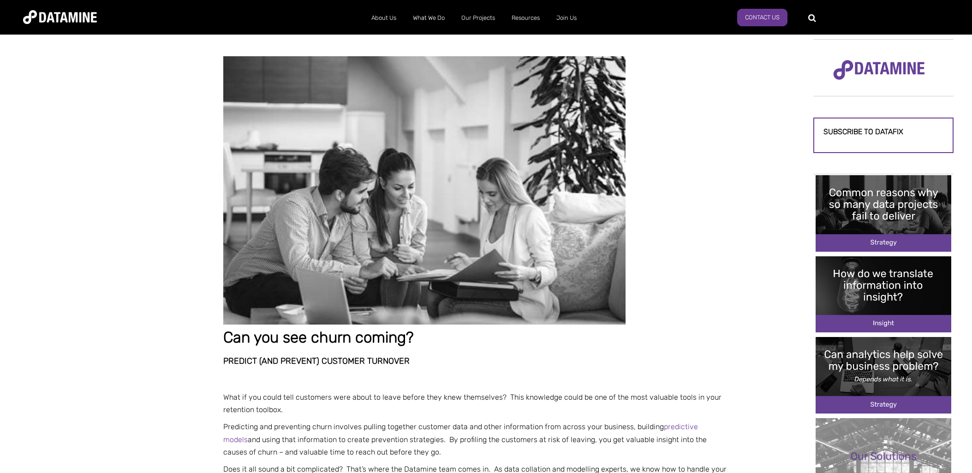 The image size is (972, 473). What do you see at coordinates (762, 18) in the screenshot?
I see `a: Contact Us` at bounding box center [762, 18].